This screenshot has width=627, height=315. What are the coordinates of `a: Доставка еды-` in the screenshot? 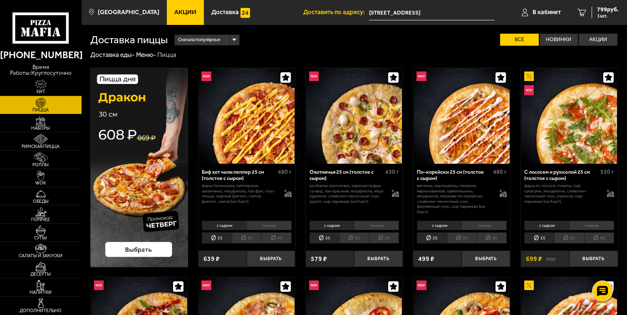 It's located at (112, 55).